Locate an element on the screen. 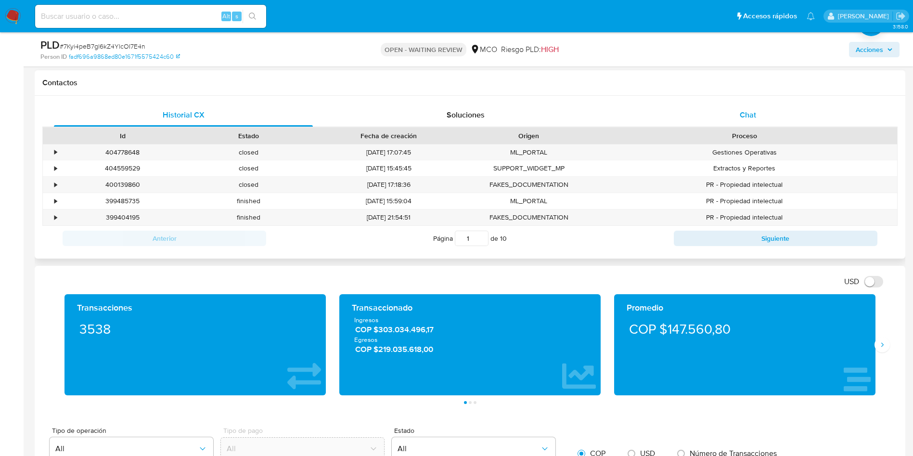 The height and width of the screenshot is (456, 913). div: 399485735 is located at coordinates (123, 201).